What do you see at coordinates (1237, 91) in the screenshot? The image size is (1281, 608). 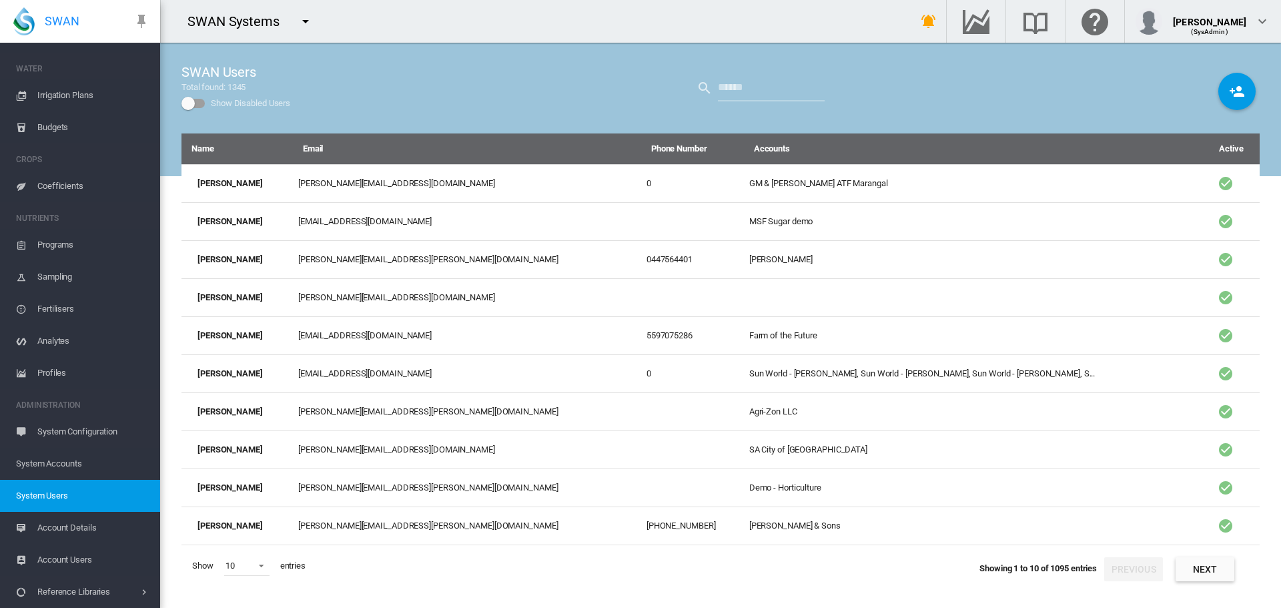 I see `button: Add NEW User to SWAN` at bounding box center [1237, 91].